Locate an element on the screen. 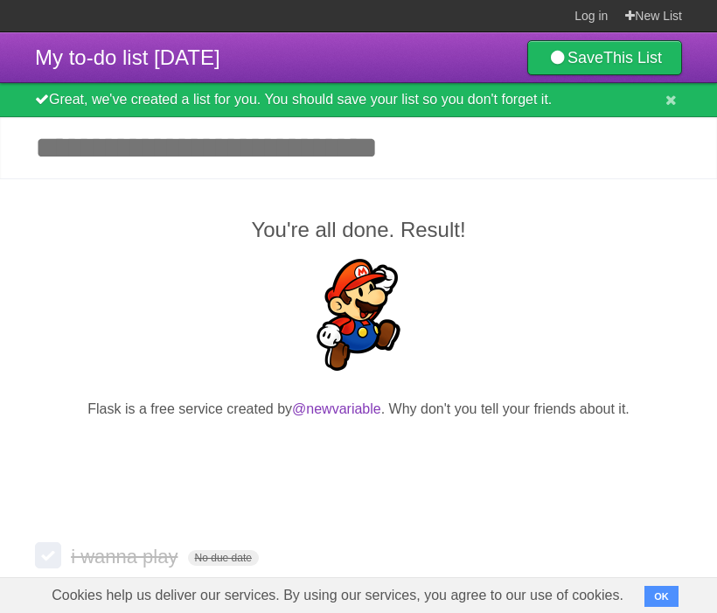  h2: You're all done. Result! is located at coordinates (359, 230).